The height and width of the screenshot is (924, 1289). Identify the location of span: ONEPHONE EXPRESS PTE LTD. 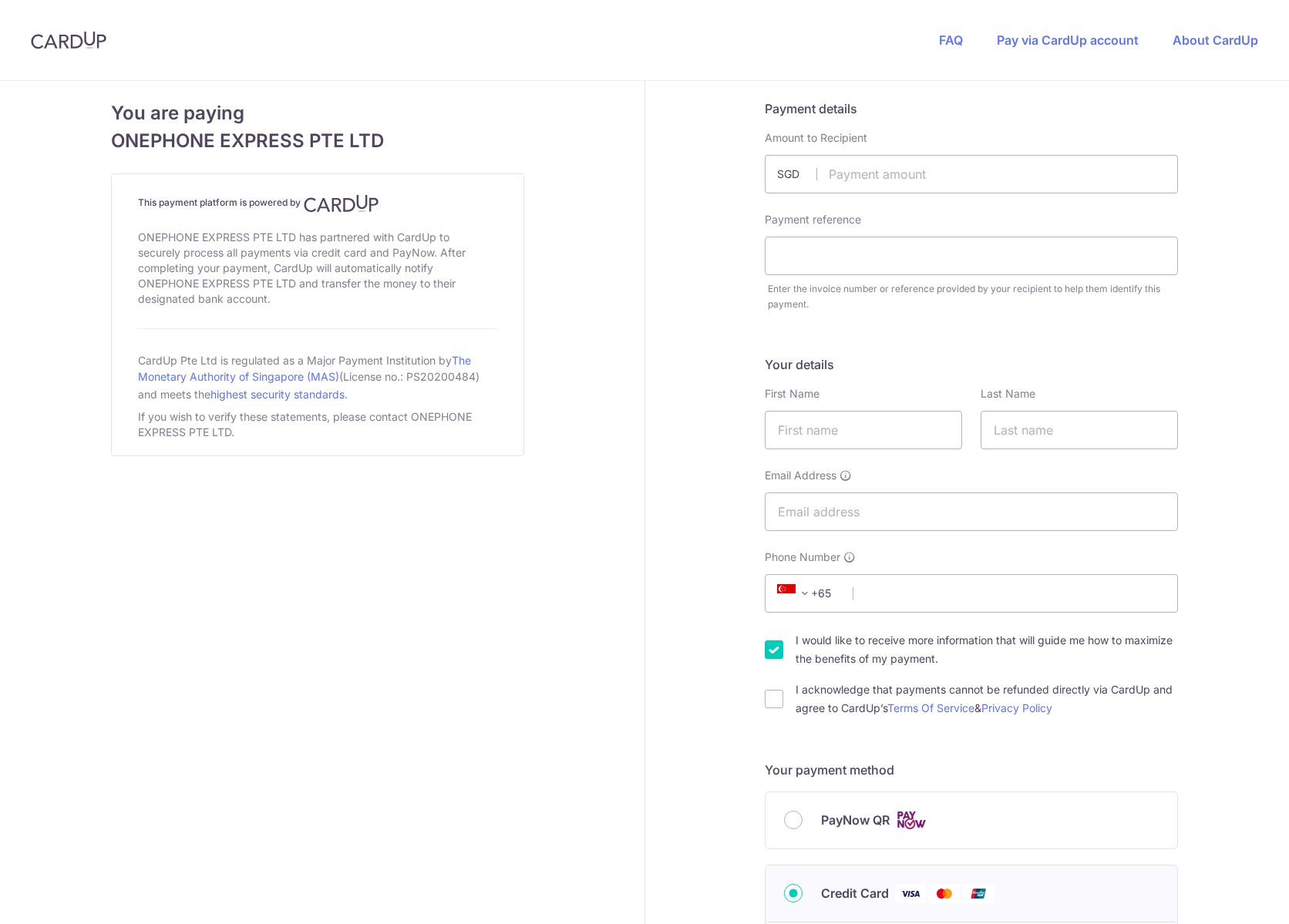
(317, 141).